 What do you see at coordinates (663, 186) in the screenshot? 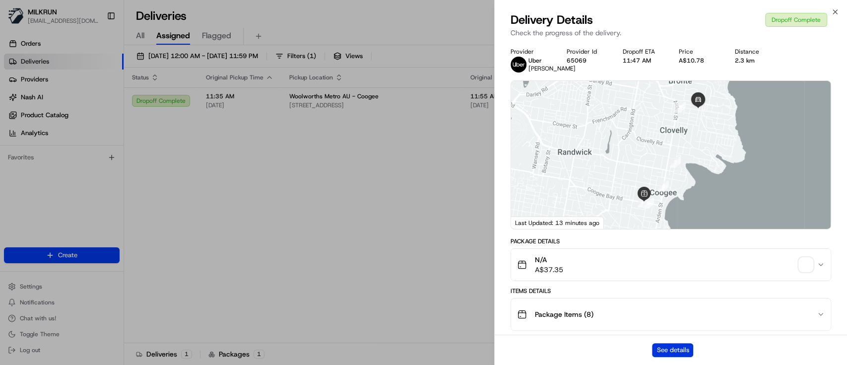
I see `div: 6` at bounding box center [663, 186].